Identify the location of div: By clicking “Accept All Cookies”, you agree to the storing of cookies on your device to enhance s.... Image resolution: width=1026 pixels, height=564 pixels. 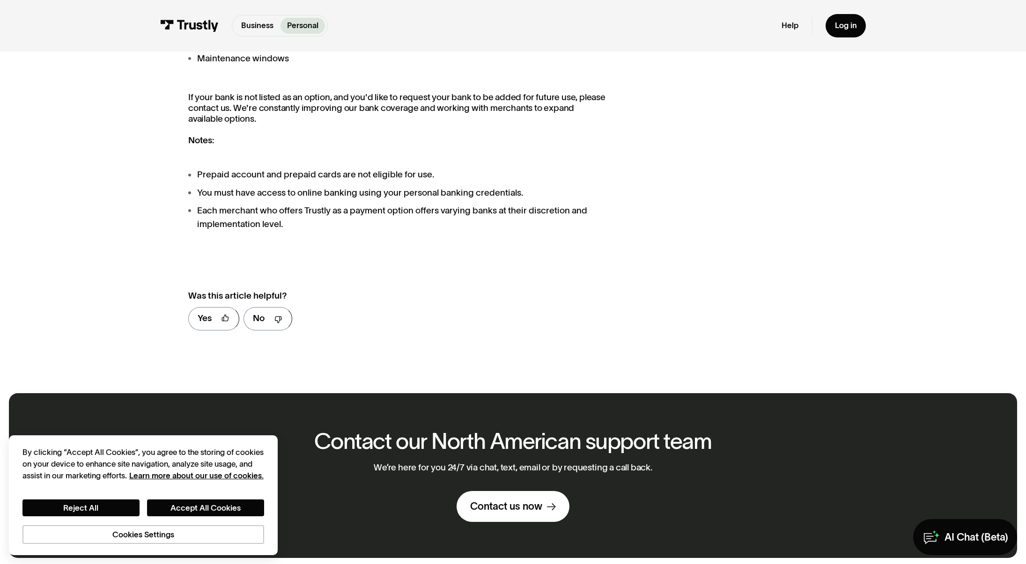
(143, 464).